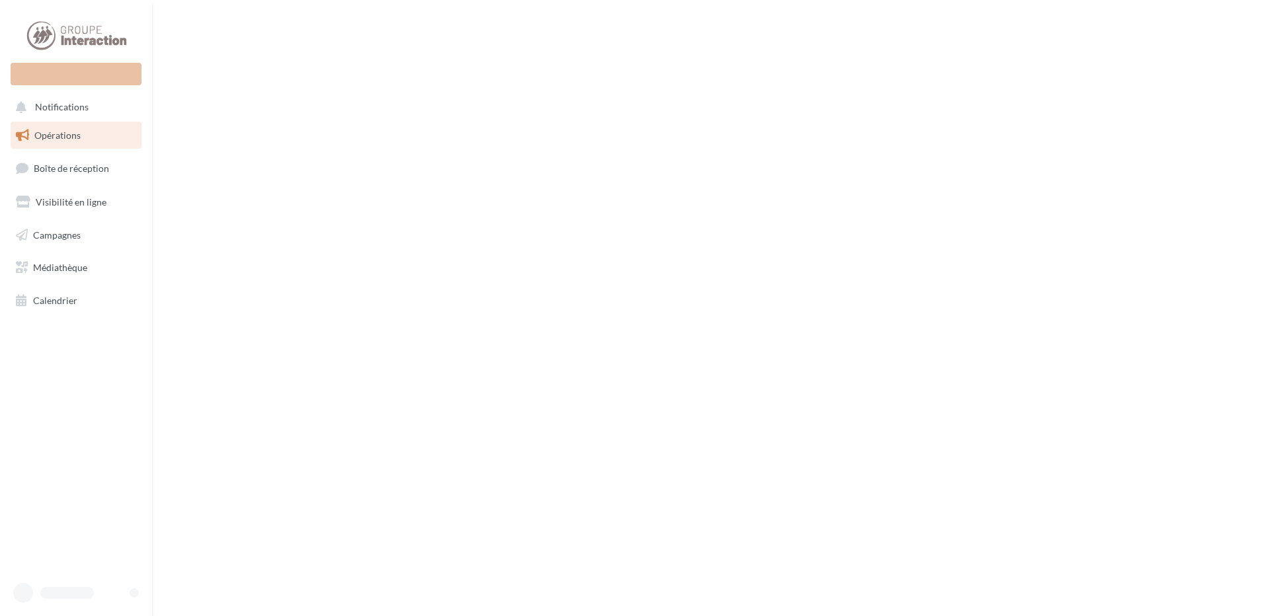 This screenshot has width=1264, height=616. Describe the element at coordinates (55, 300) in the screenshot. I see `span: Calendrier` at that location.